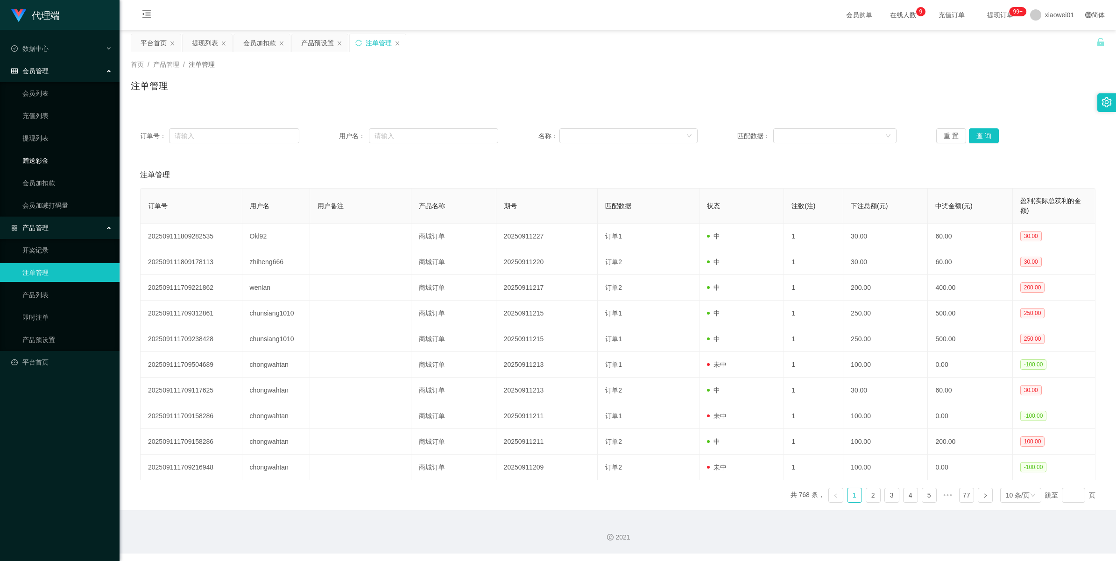 The width and height of the screenshot is (1116, 561). Describe the element at coordinates (1088, 15) in the screenshot. I see `i: 图标: global` at that location.